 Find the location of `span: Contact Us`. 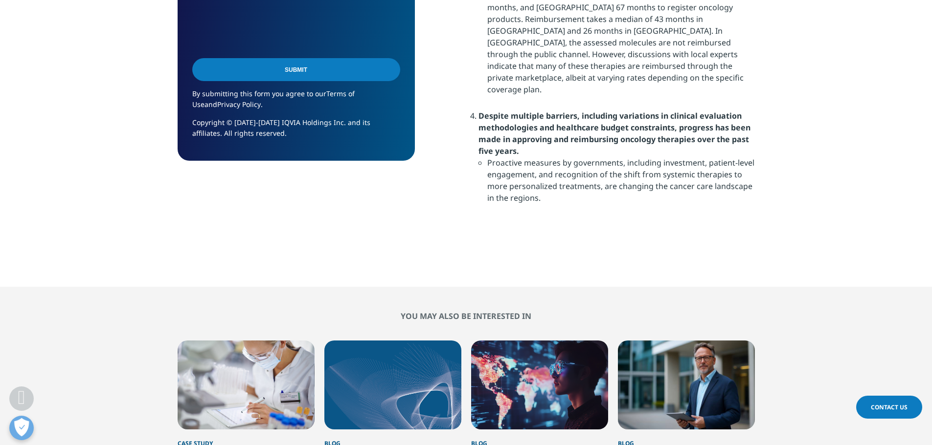

span: Contact Us is located at coordinates (889, 407).